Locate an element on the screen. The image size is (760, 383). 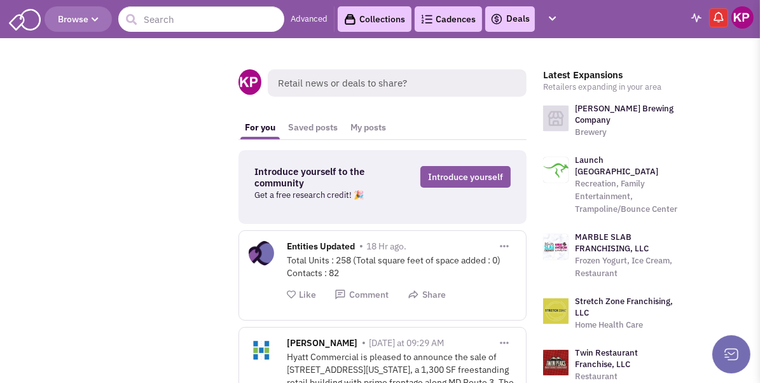
img: SmartAdmin is located at coordinates (25, 18).